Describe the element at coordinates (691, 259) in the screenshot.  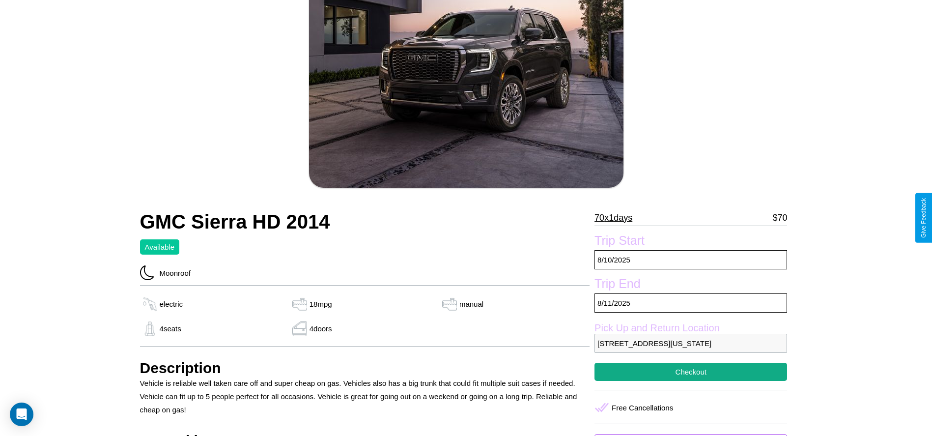
I see `p: 8 / 10 / 2025` at that location.